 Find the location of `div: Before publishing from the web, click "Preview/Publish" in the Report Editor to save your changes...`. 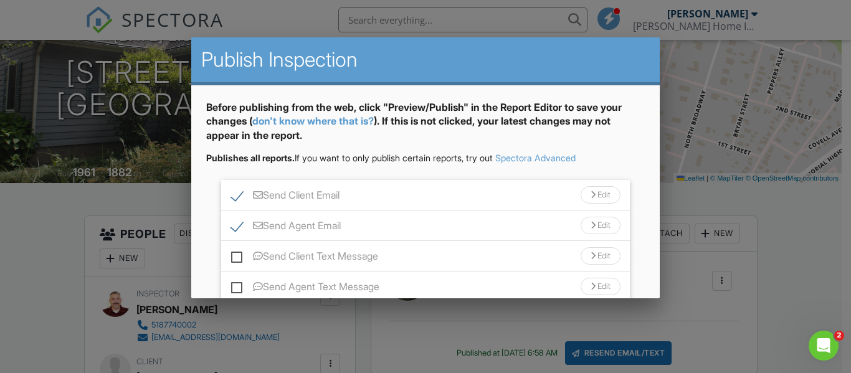

div: Before publishing from the web, click "Preview/Publish" in the Report Editor to save your changes... is located at coordinates (425, 126).